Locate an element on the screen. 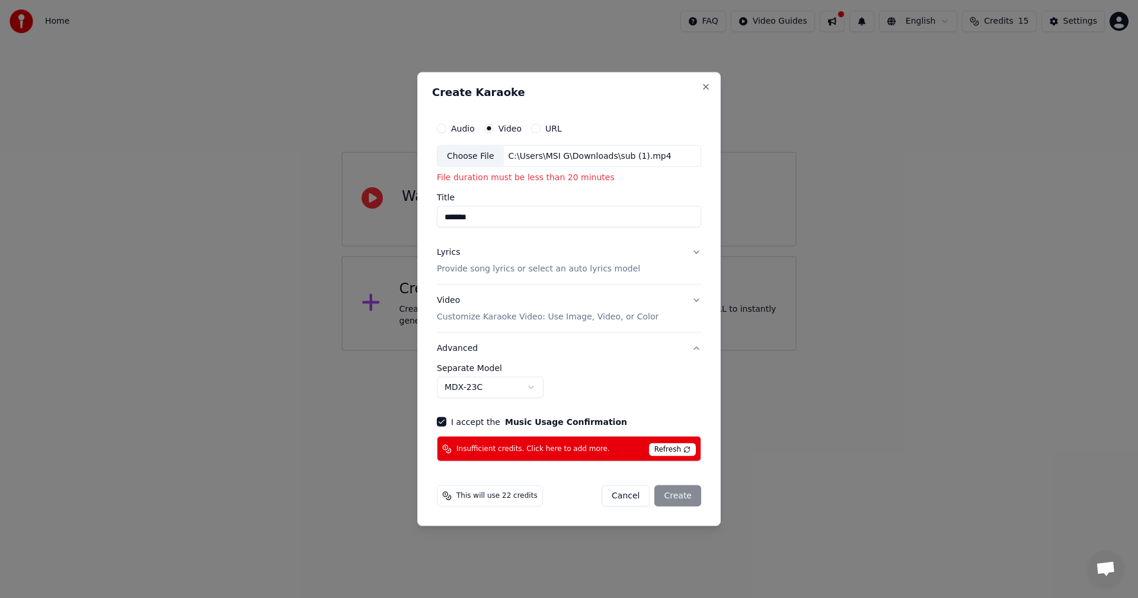 Image resolution: width=1138 pixels, height=598 pixels. span: Insufficient credits. Click here to add more. is located at coordinates (533, 449).